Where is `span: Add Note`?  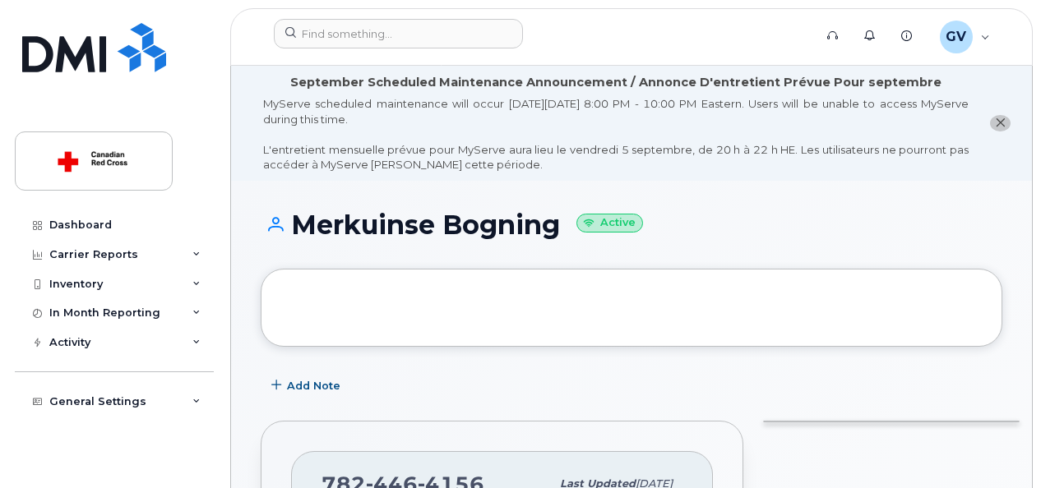 span: Add Note is located at coordinates (313, 385).